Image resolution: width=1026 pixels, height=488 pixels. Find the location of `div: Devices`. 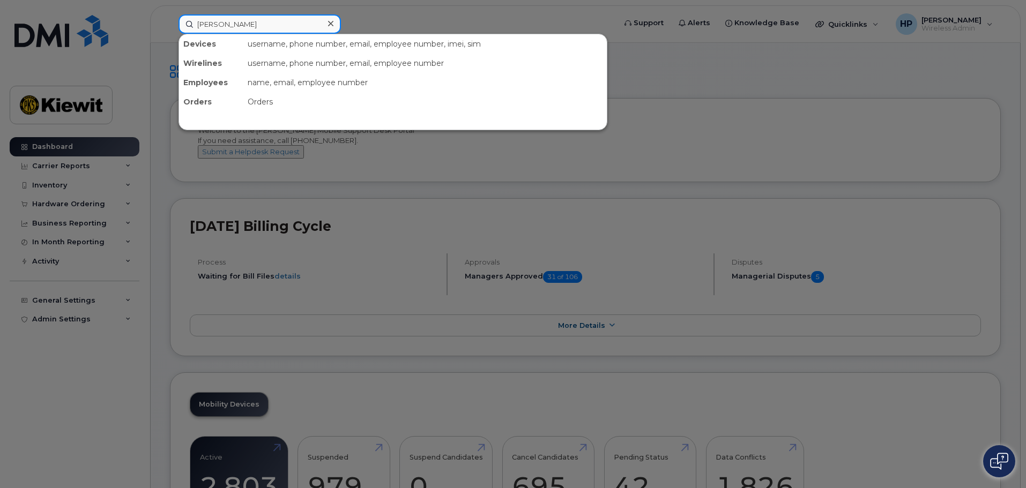

div: Devices is located at coordinates (211, 44).